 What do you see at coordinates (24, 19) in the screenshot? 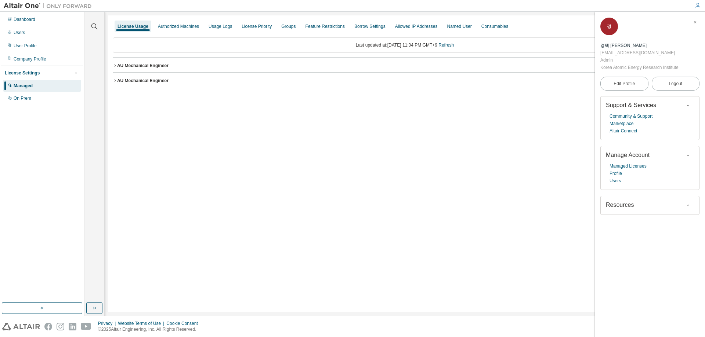
I see `div: Dashboard` at bounding box center [24, 19].